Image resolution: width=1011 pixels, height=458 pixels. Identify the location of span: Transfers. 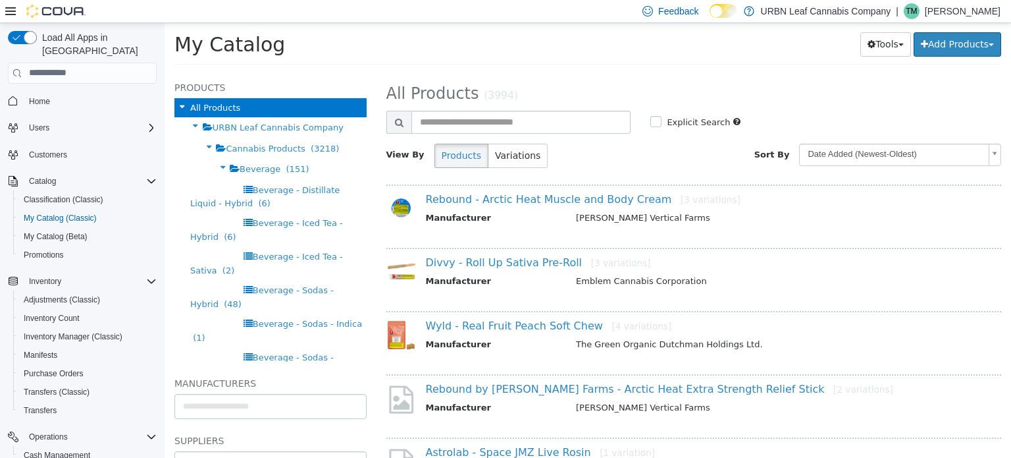
(40, 410).